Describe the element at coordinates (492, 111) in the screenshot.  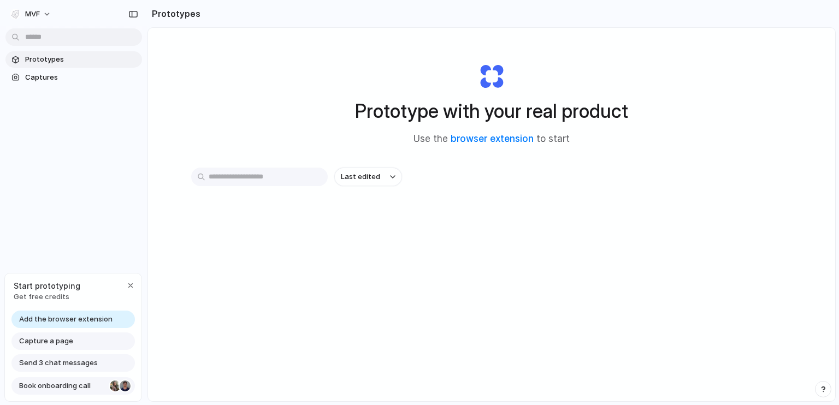
I see `h1: Prototype with your real product` at that location.